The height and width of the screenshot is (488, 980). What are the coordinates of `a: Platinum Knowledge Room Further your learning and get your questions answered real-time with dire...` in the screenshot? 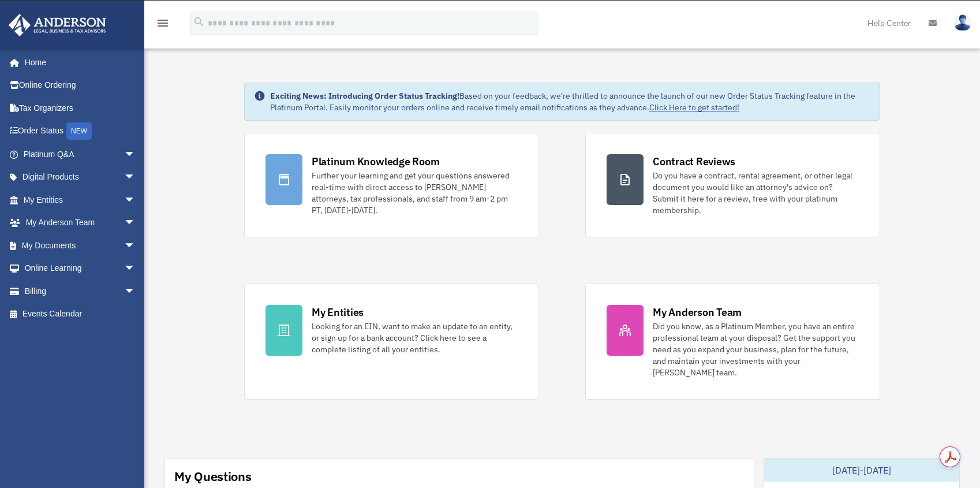 It's located at (391, 185).